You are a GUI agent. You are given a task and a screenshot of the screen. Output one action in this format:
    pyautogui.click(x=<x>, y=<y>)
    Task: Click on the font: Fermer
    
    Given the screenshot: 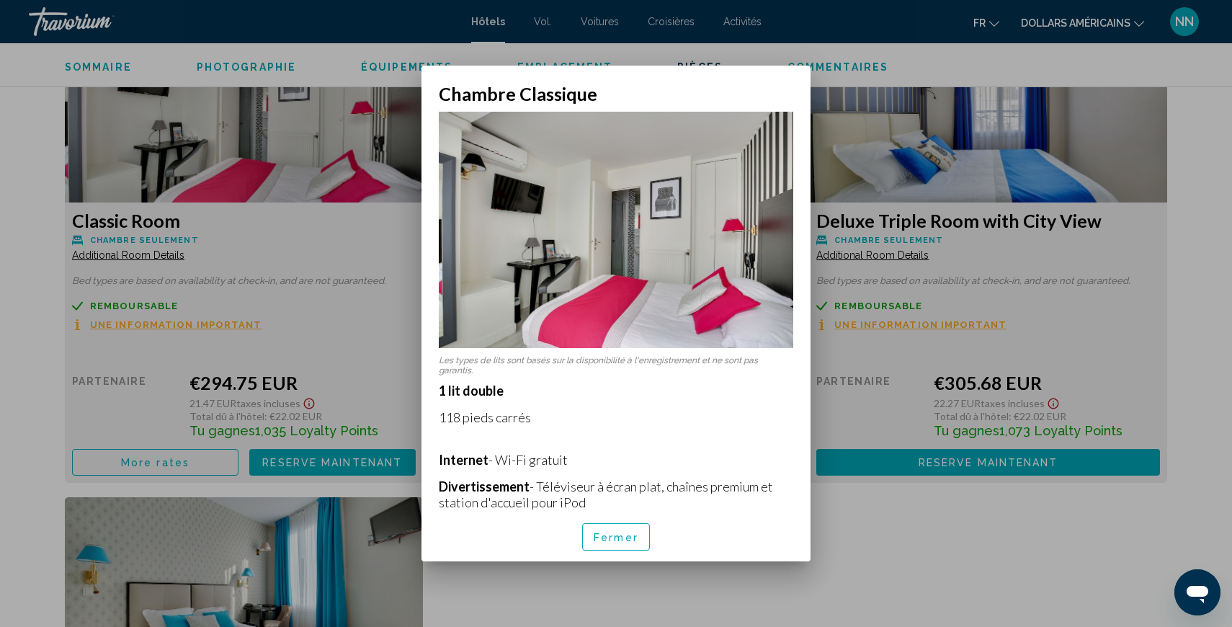 What is the action you would take?
    pyautogui.click(x=616, y=537)
    